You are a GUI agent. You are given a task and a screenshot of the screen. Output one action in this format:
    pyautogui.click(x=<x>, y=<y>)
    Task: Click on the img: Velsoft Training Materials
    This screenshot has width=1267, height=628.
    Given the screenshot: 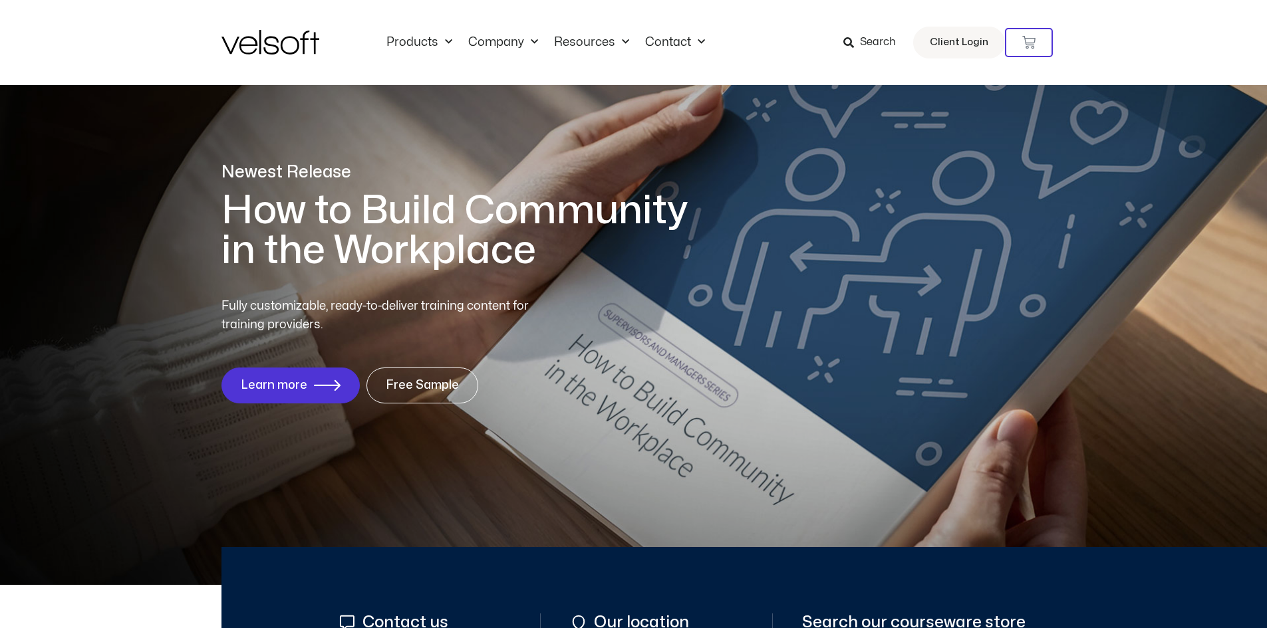 What is the action you would take?
    pyautogui.click(x=270, y=42)
    